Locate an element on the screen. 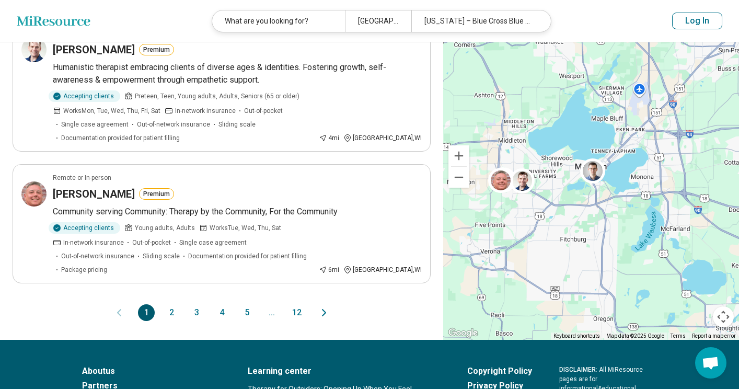 Image resolution: width=739 pixels, height=389 pixels. span: Package pricing is located at coordinates (84, 270).